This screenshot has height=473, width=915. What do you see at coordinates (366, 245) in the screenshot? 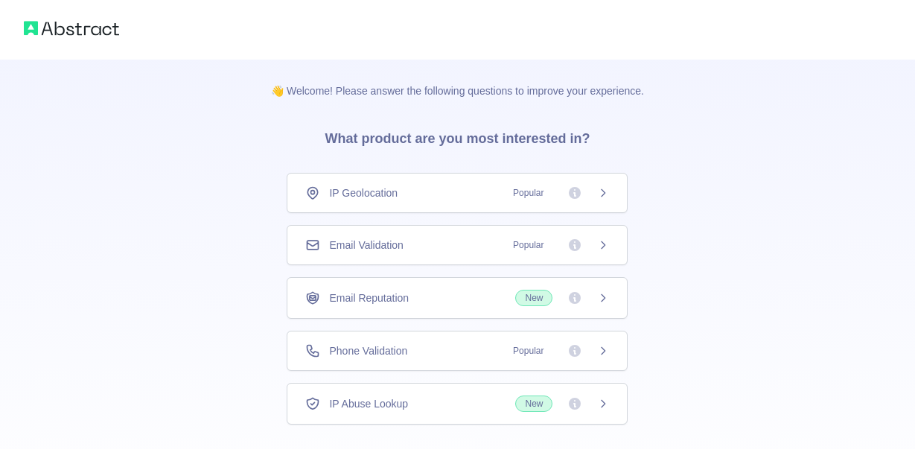
I see `span: Email Validation` at bounding box center [366, 245].